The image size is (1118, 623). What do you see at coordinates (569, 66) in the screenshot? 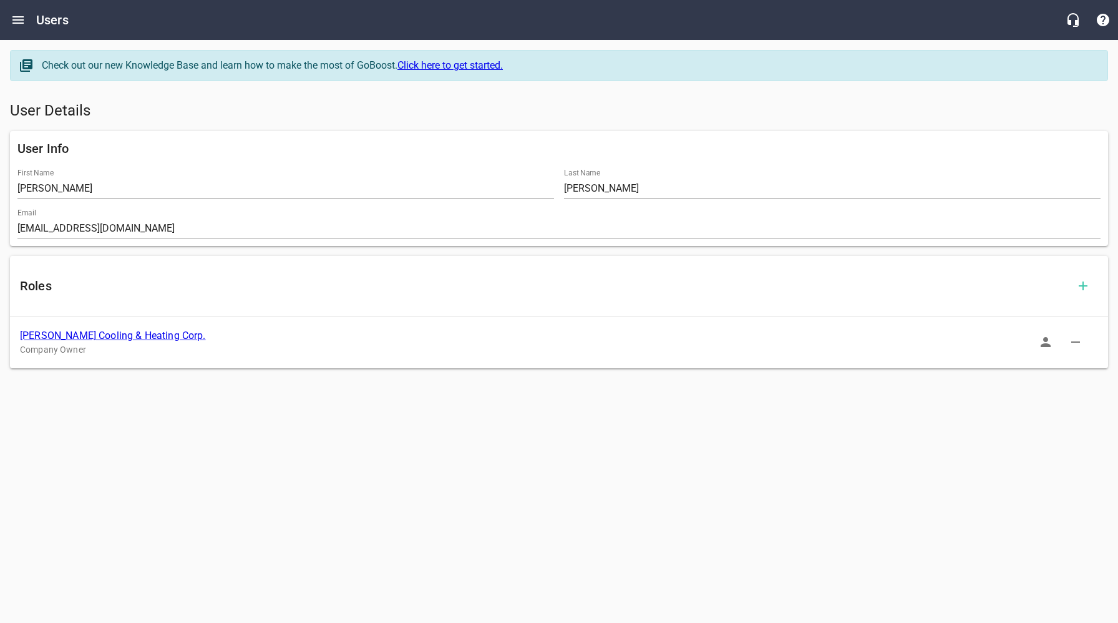
I see `div: Check out our new Knowledge Base and learn how to make the most of GoBoost.` at bounding box center [569, 66].